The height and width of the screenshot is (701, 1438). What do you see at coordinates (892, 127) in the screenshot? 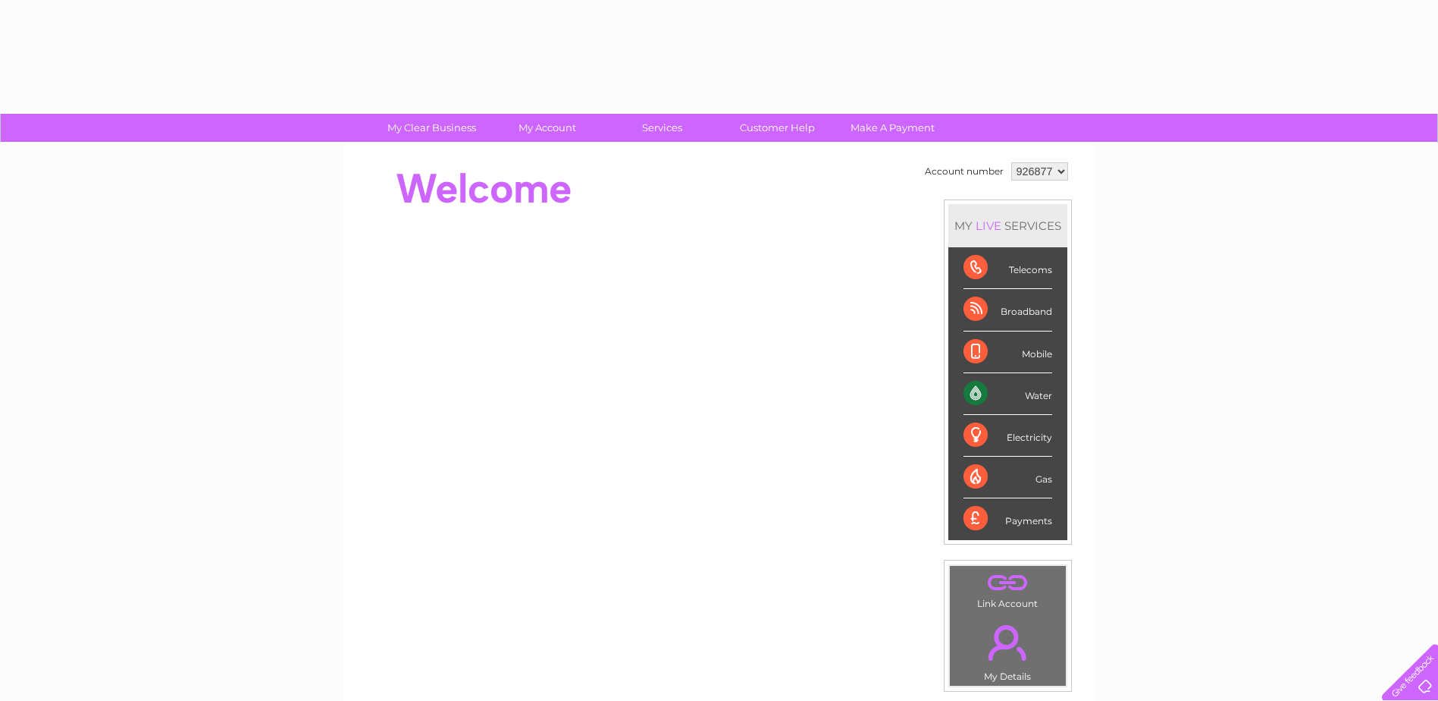
I see `a: Make A Payment` at bounding box center [892, 127].